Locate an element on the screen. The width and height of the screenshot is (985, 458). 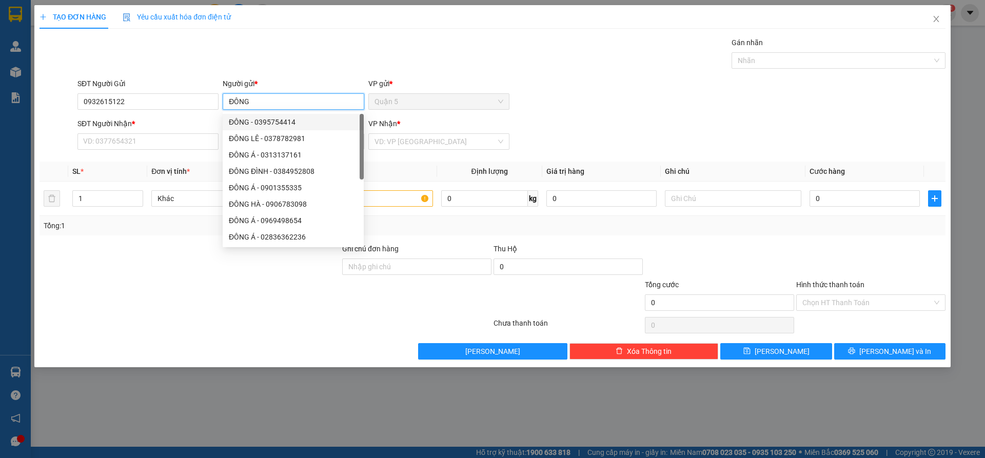
span: TẠO ĐƠN HÀNG is located at coordinates (73, 17).